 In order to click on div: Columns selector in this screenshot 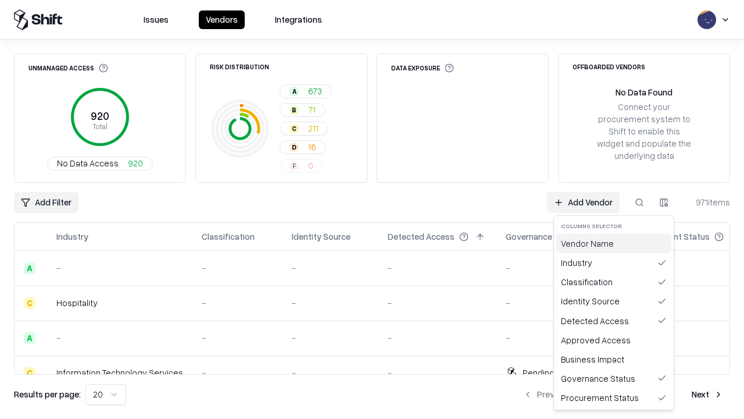, I will do `click(614, 226)`.